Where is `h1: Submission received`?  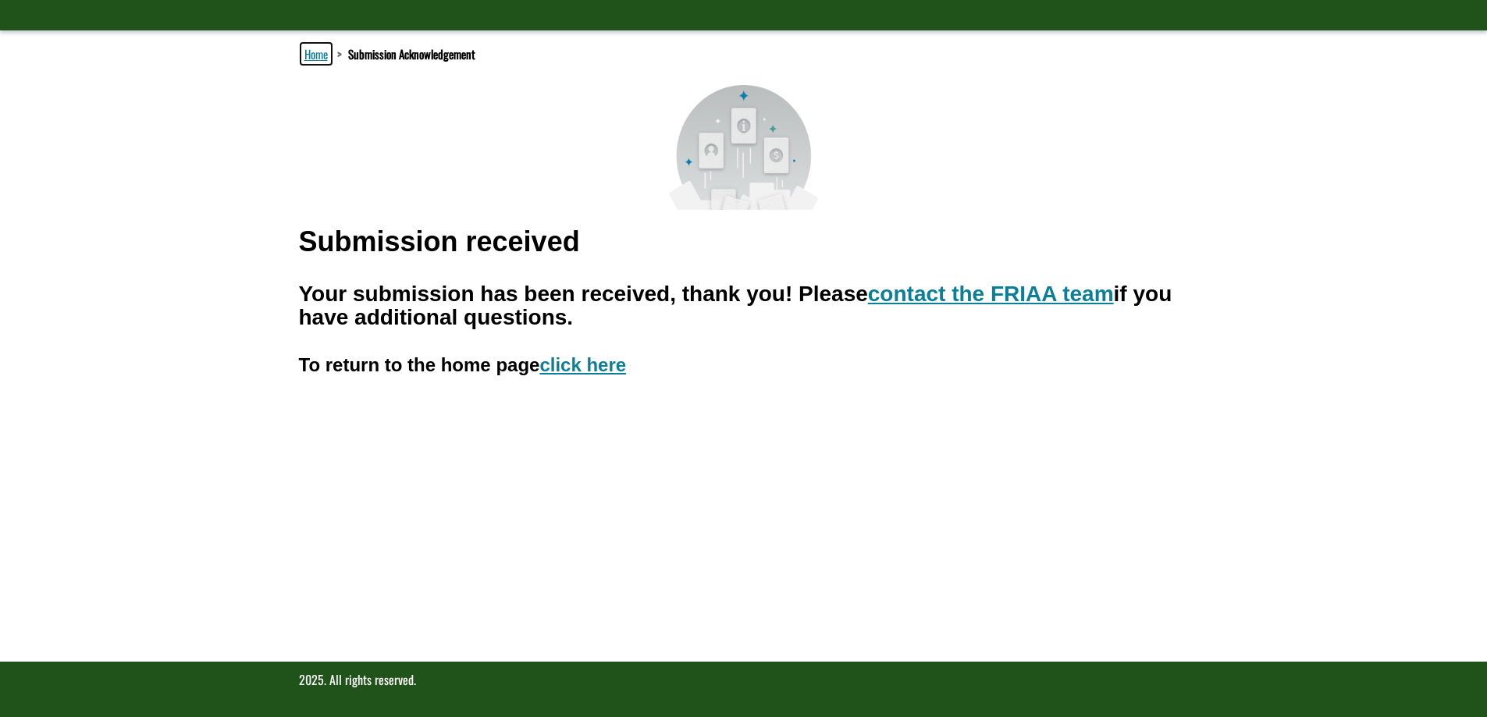
h1: Submission received is located at coordinates (439, 242).